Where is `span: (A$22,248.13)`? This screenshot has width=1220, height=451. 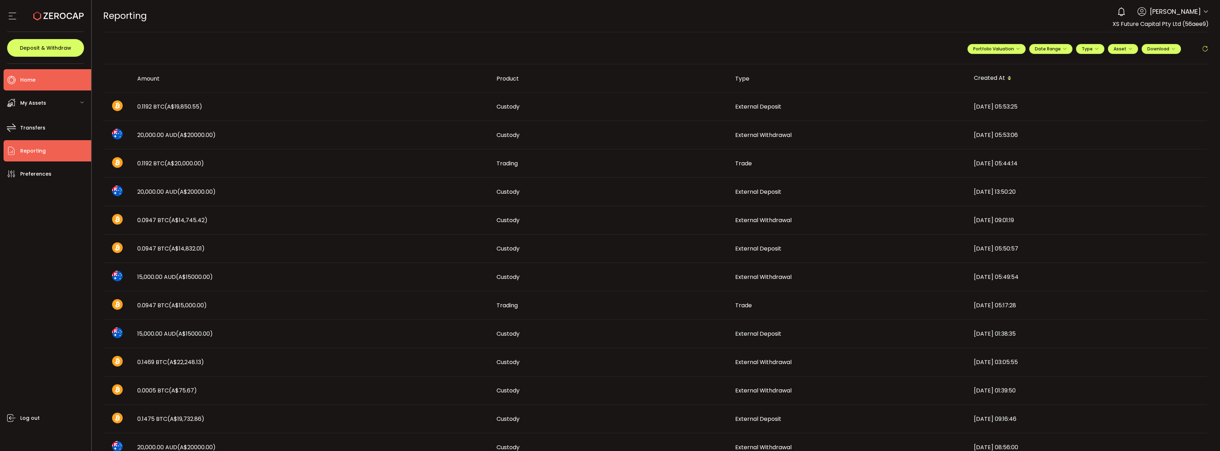
span: (A$22,248.13) is located at coordinates (186, 362).